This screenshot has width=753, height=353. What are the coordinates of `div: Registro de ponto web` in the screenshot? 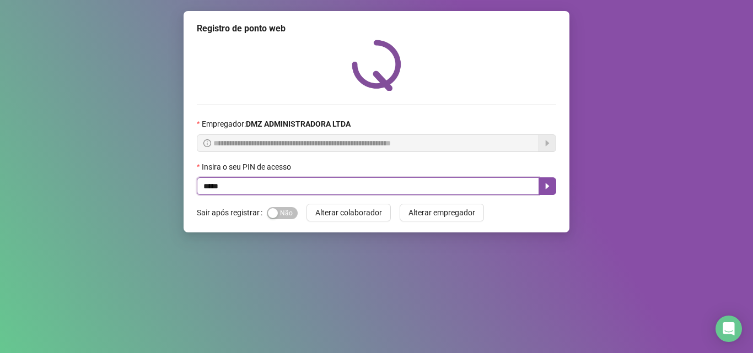 It's located at (377, 29).